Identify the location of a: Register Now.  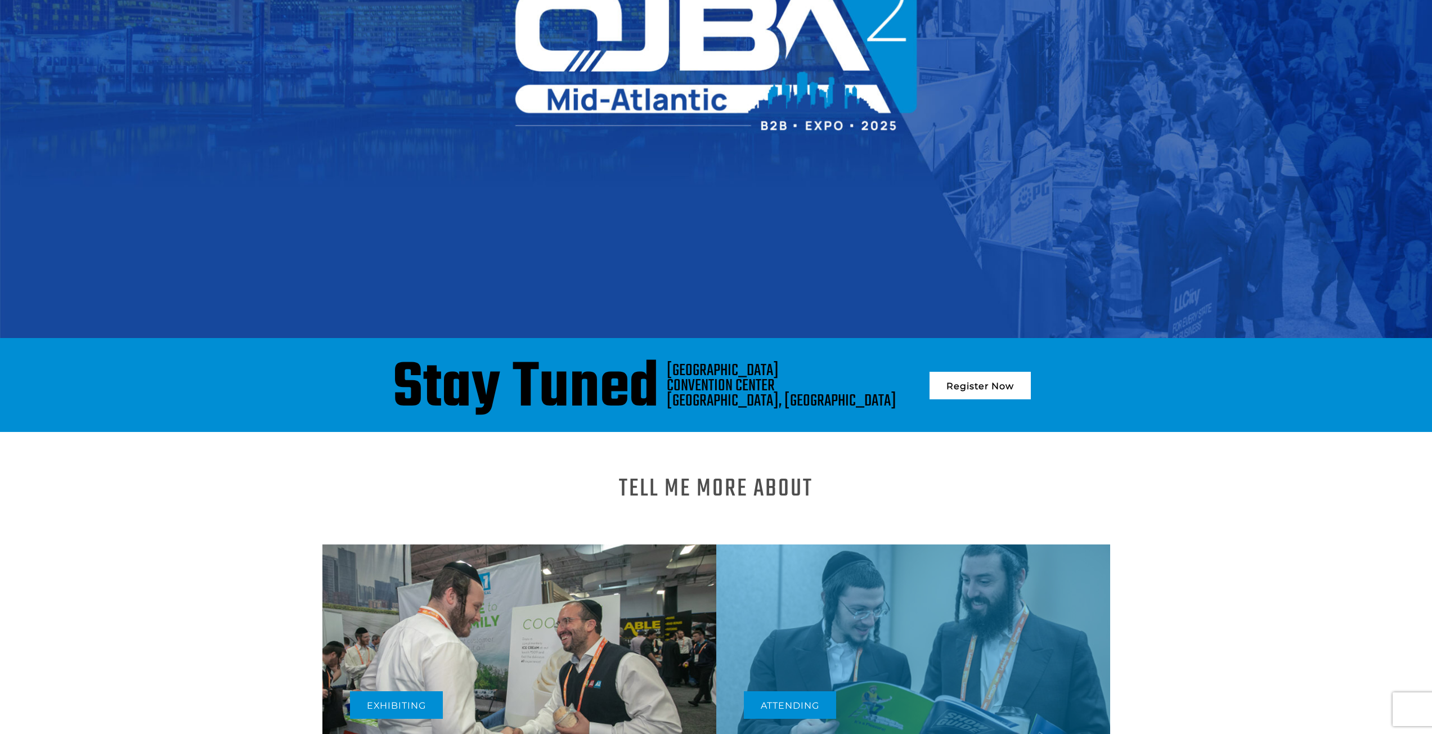
(980, 386).